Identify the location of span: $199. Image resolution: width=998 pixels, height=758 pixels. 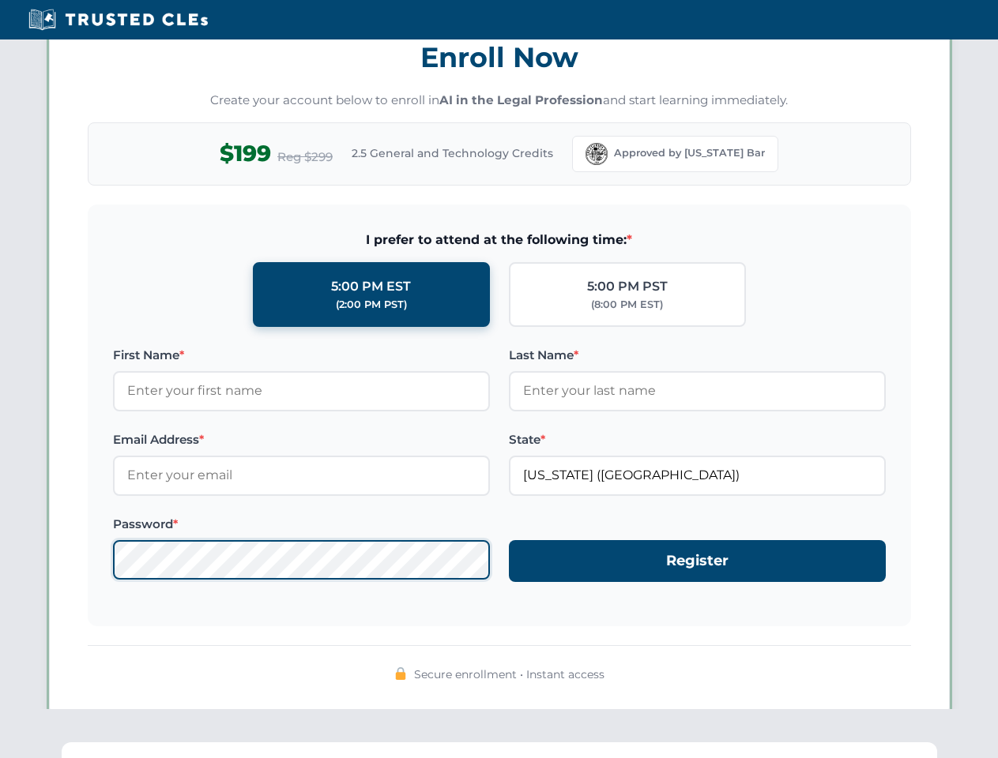
(245, 153).